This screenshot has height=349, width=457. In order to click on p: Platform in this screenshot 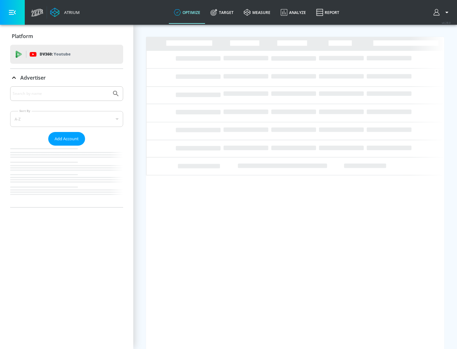, I will do `click(22, 36)`.